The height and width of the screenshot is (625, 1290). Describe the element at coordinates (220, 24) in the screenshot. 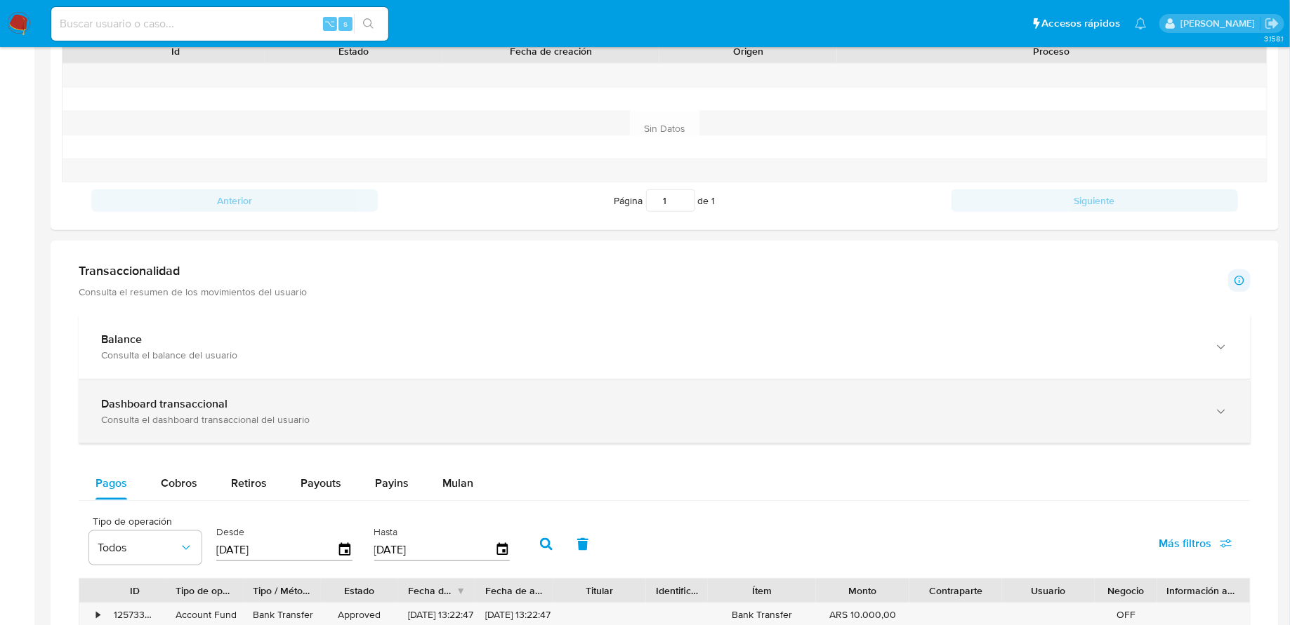

I see `input: Buscar usuario o caso...` at that location.